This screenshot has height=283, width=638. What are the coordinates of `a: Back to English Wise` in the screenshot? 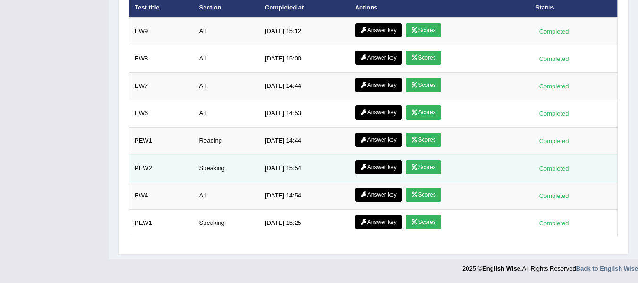 It's located at (607, 268).